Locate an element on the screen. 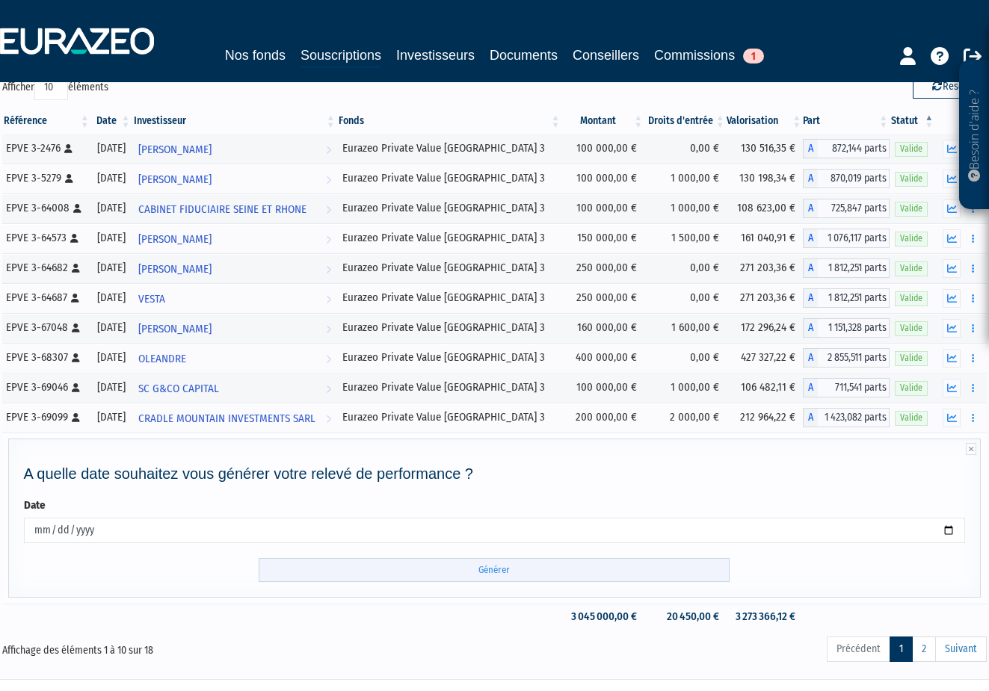 This screenshot has height=691, width=989. a: Investisseurs is located at coordinates (435, 55).